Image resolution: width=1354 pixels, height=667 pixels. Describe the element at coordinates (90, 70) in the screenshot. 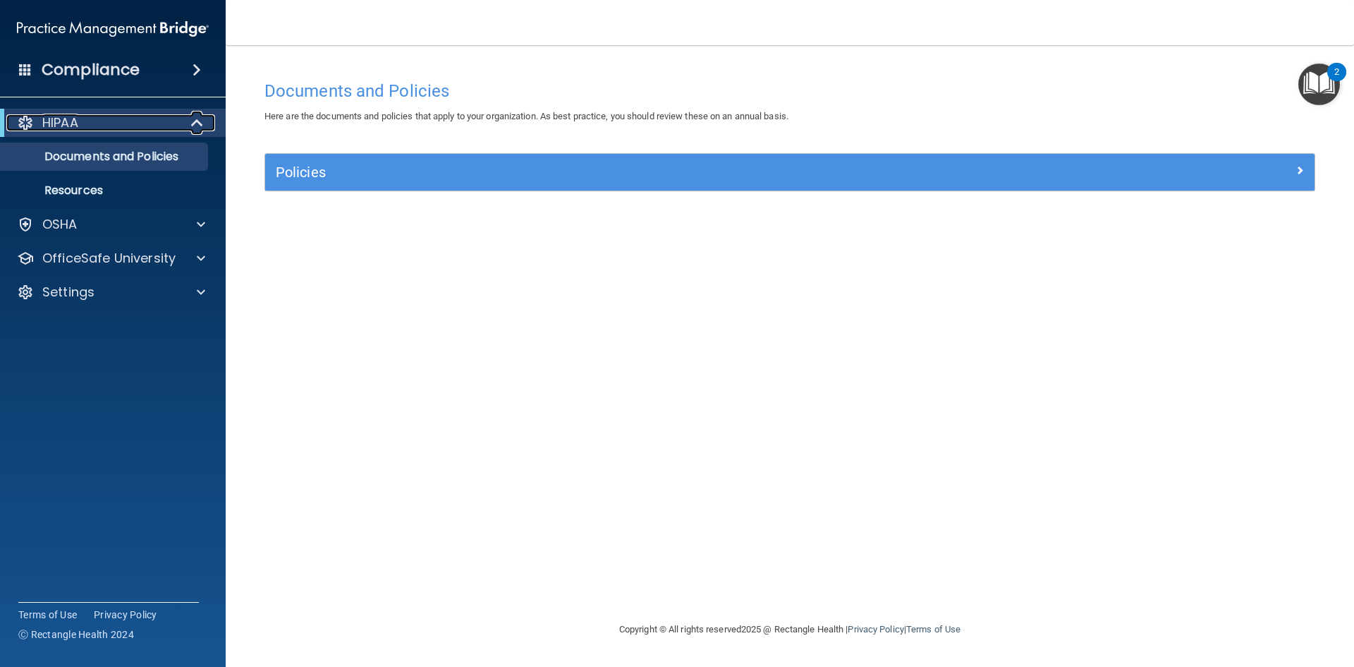

I see `h4: Compliance` at that location.